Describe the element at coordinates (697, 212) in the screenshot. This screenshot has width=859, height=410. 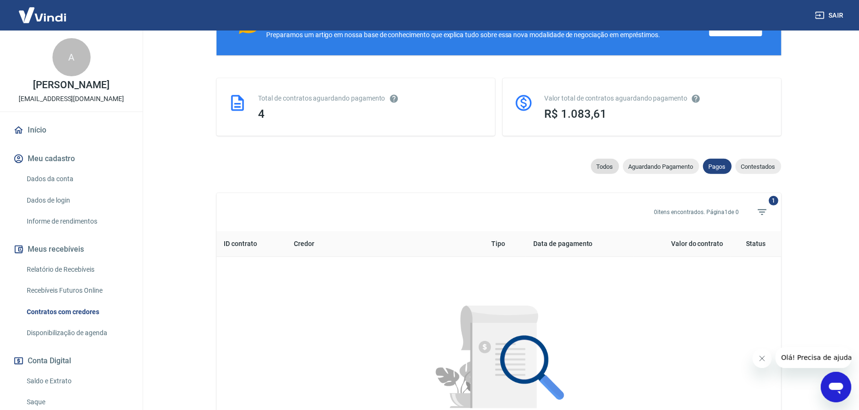
I see `p: 0 itens encontrados. Página 1 de 0` at that location.